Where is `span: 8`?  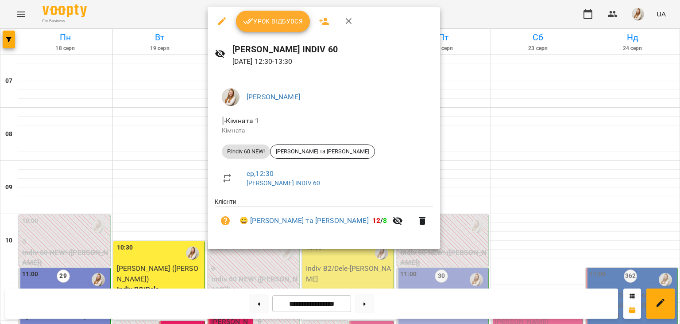 span: 8 is located at coordinates (385, 220).